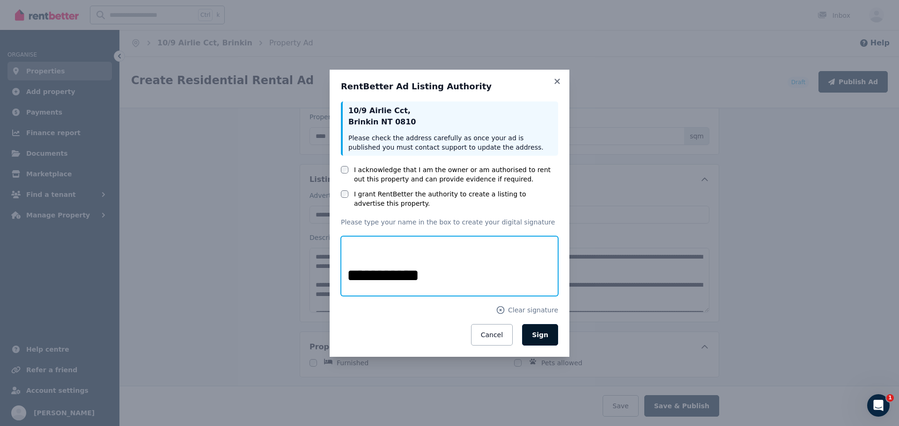 Image resolution: width=899 pixels, height=426 pixels. What do you see at coordinates (540, 335) in the screenshot?
I see `span: Sign` at bounding box center [540, 335].